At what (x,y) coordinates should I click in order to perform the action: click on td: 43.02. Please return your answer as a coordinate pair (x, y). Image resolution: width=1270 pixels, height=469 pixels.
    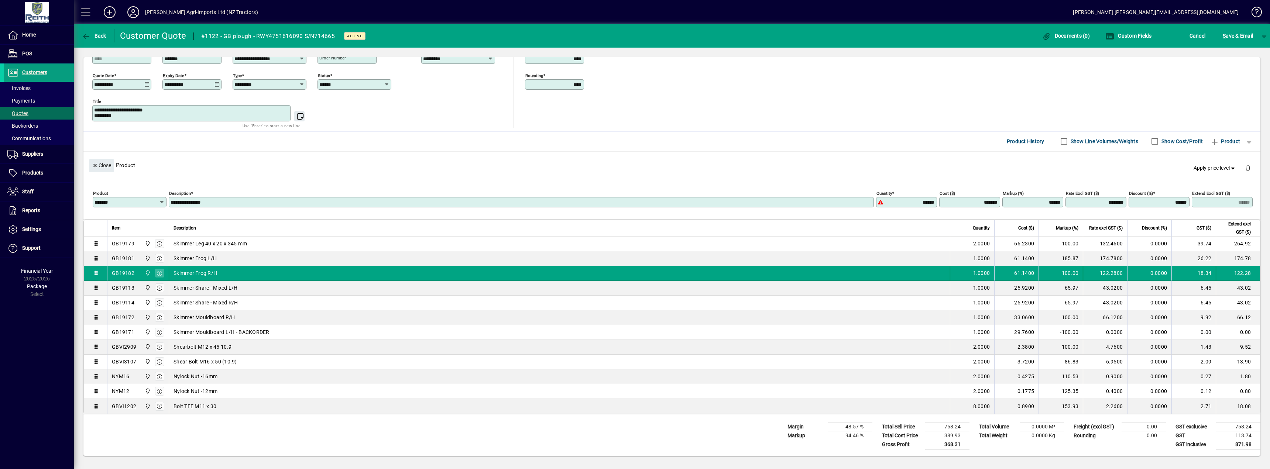
    Looking at the image, I should click on (1238, 303).